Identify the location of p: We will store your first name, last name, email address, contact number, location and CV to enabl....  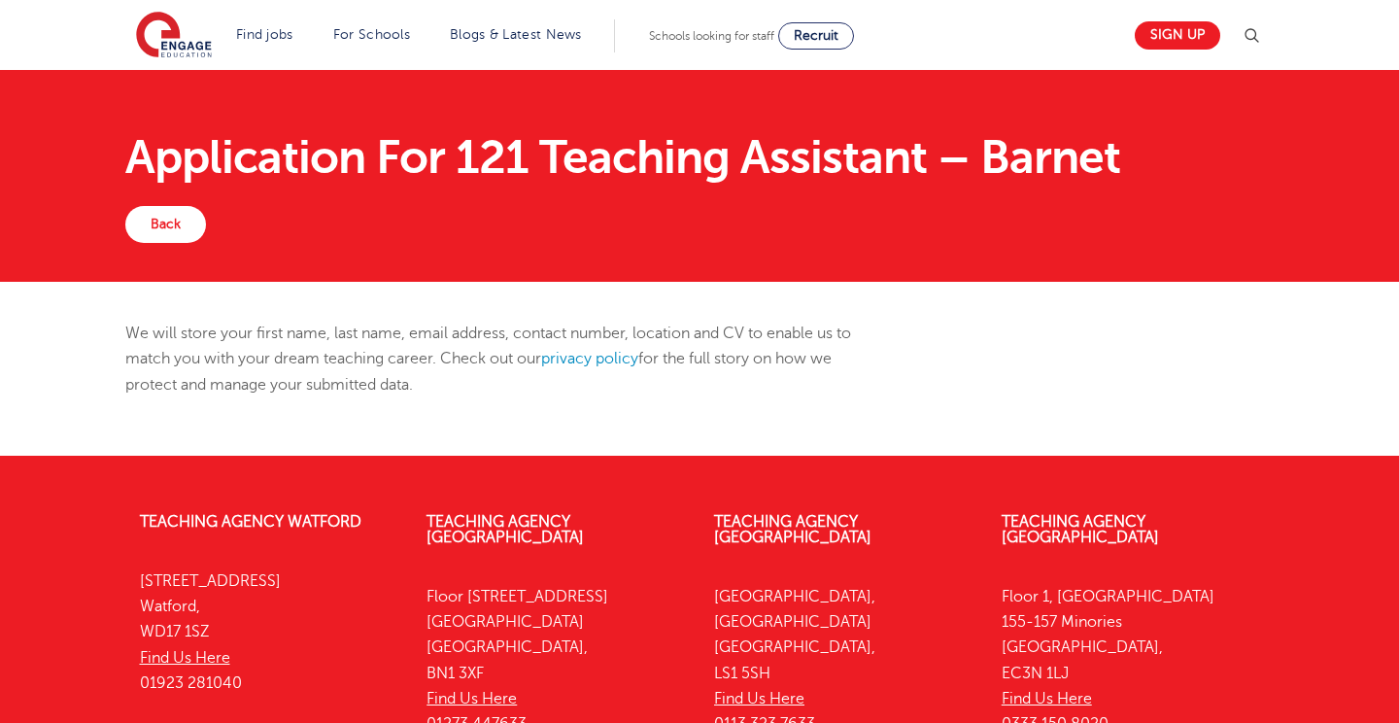
(503, 359).